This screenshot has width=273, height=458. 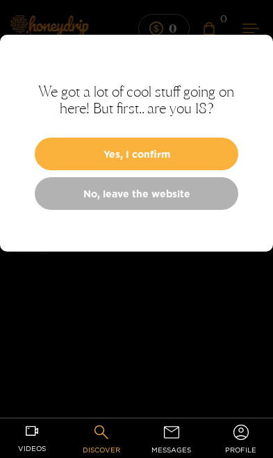 I want to click on span: video-camera, so click(x=32, y=431).